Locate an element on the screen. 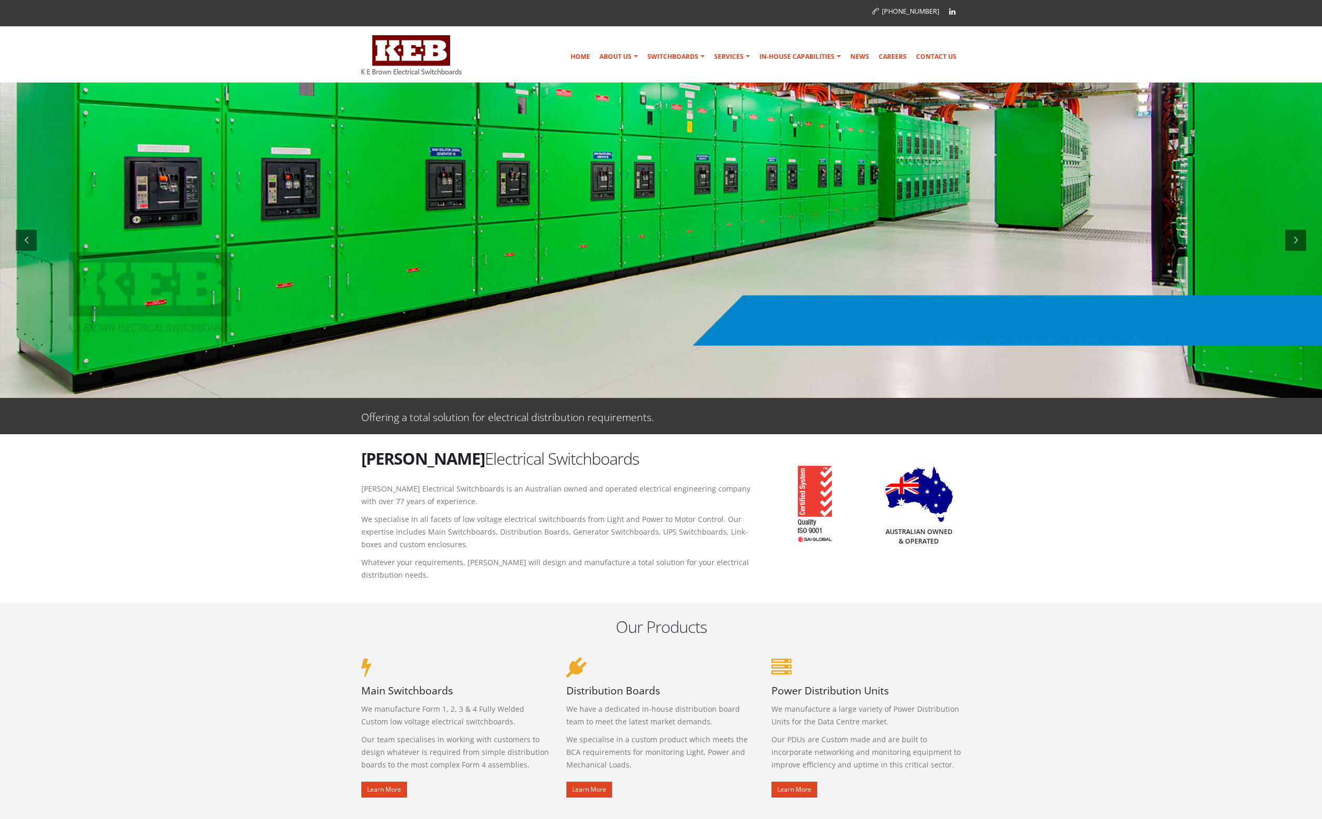  a: Home is located at coordinates (580, 57).